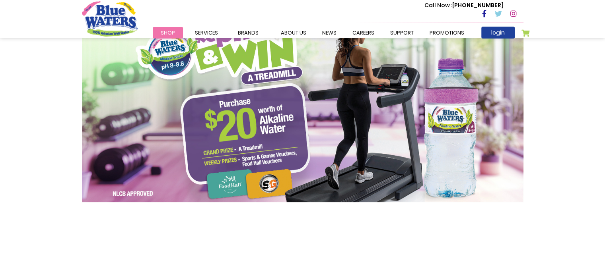 The height and width of the screenshot is (276, 605). What do you see at coordinates (248, 33) in the screenshot?
I see `span: Brands` at bounding box center [248, 33].